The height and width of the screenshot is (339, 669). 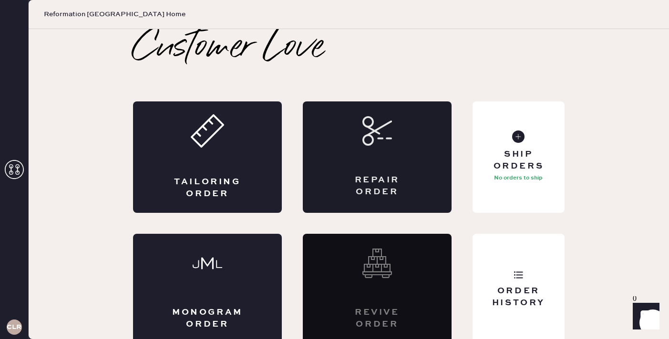 I want to click on h2: Customer Love, so click(x=228, y=48).